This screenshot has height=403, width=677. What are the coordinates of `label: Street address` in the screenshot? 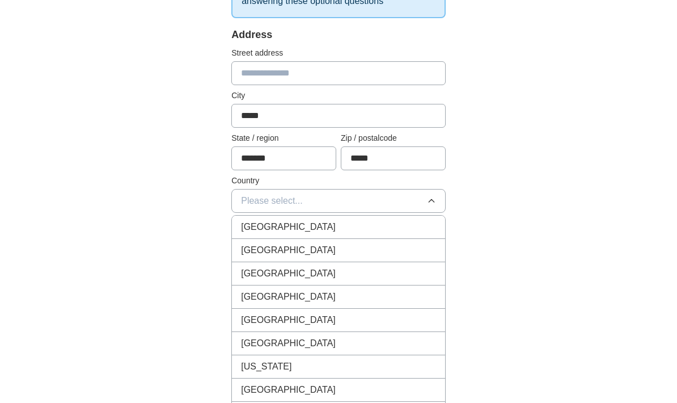 It's located at (339, 53).